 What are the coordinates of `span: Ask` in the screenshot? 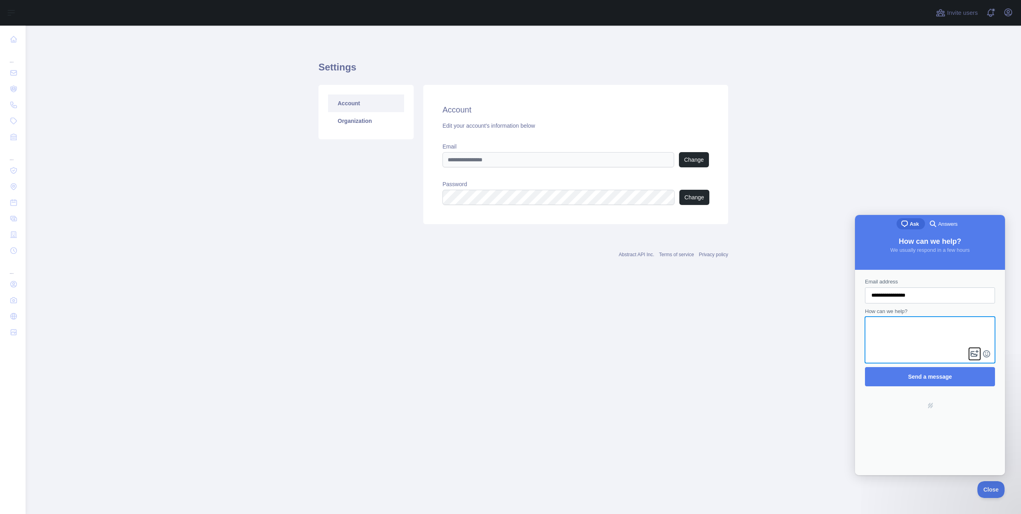 It's located at (59, 9).